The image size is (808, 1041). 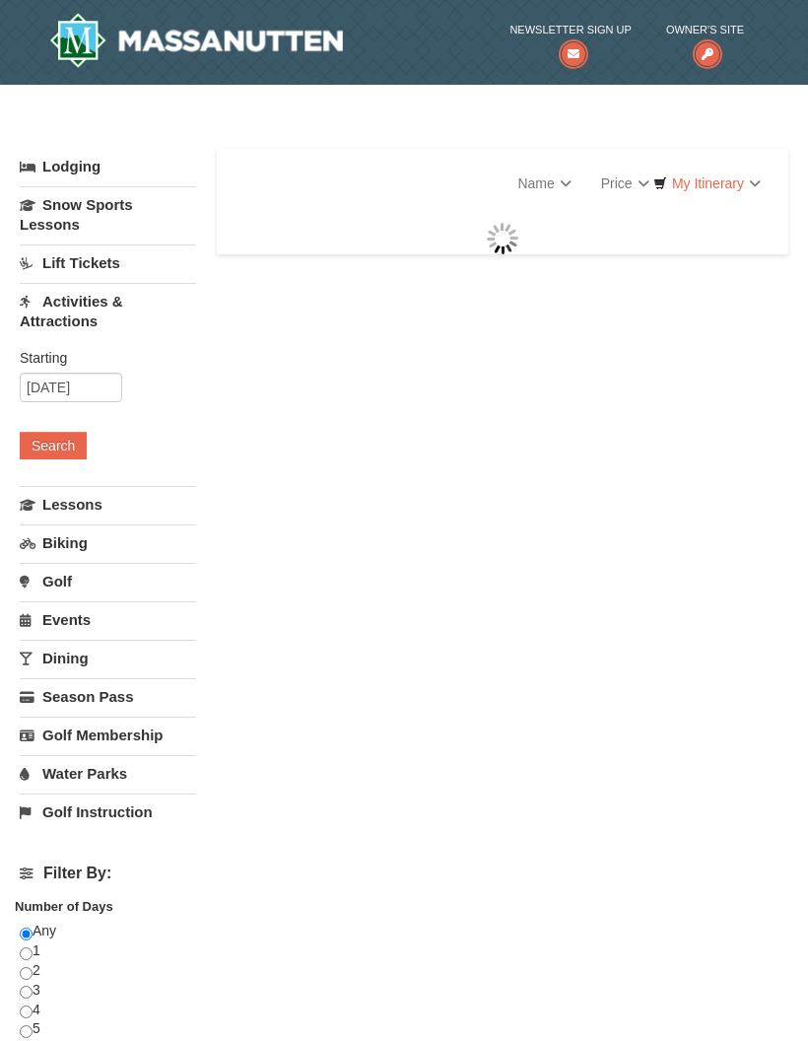 I want to click on a: Price, so click(x=625, y=183).